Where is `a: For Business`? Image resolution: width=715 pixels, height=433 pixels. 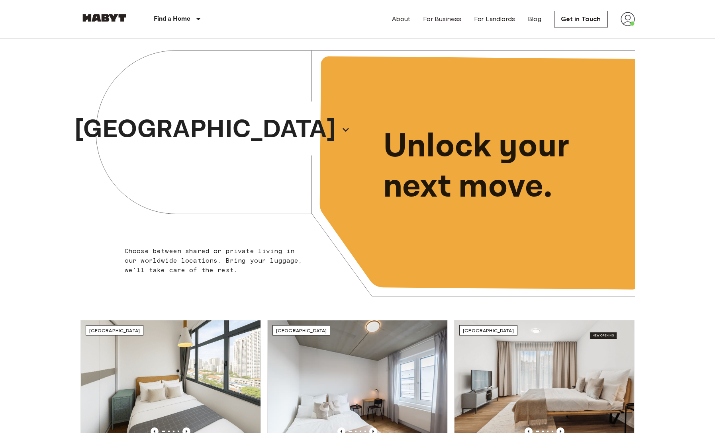 a: For Business is located at coordinates (442, 19).